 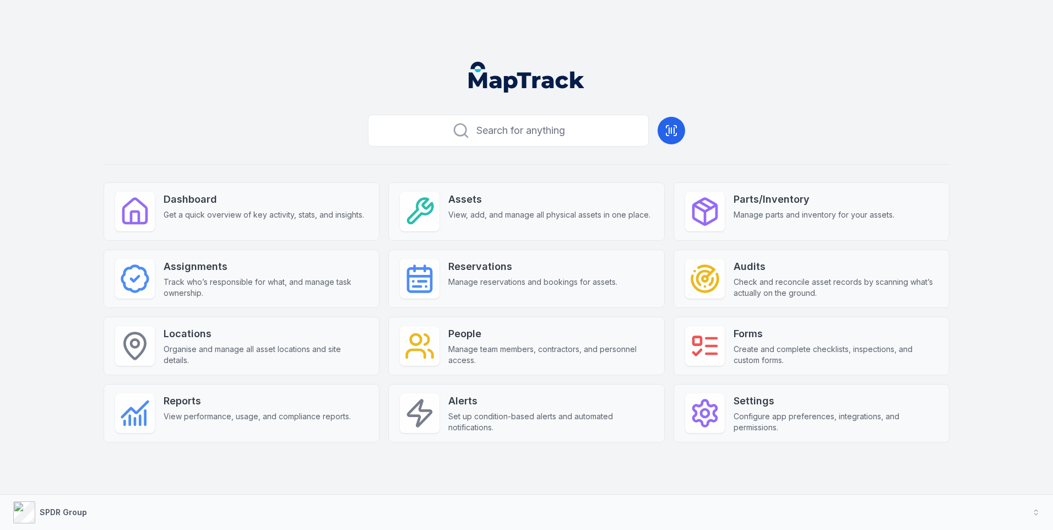 I want to click on strong: Locations, so click(x=265, y=334).